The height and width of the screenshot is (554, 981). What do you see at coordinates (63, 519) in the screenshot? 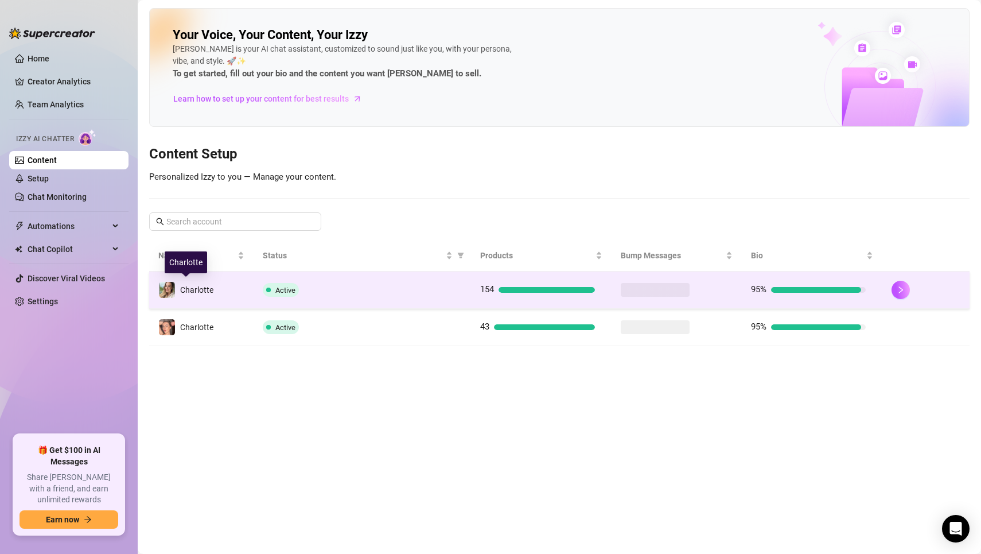
I see `span: Earn now` at bounding box center [63, 519].